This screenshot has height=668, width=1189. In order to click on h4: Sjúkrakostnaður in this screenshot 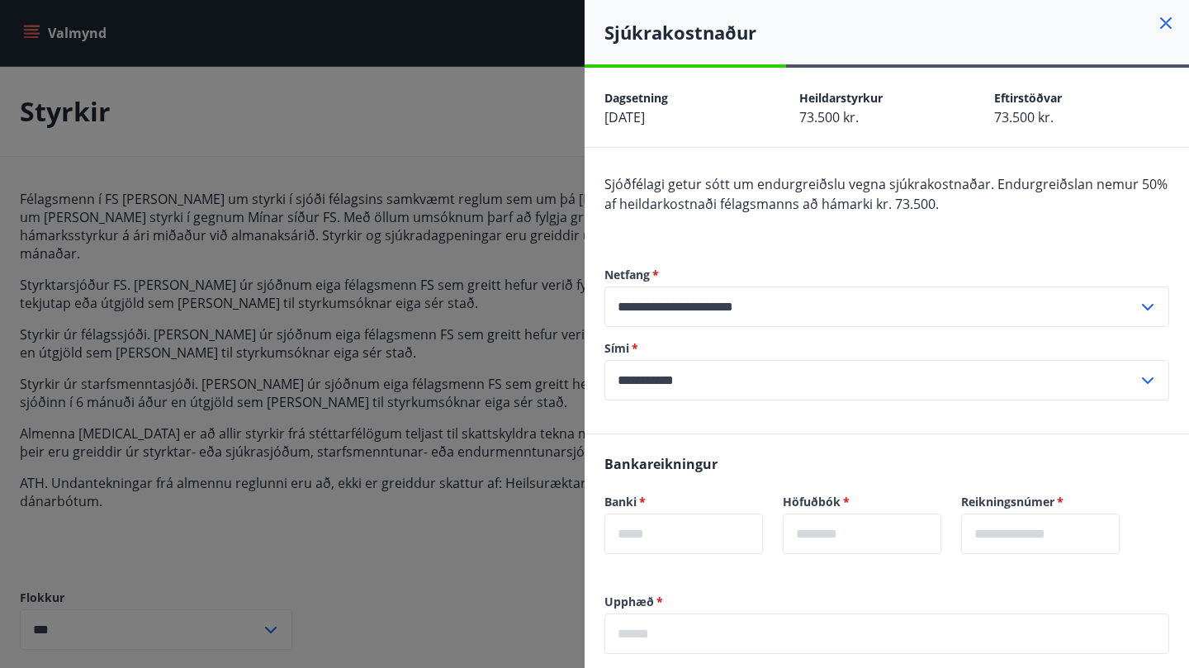, I will do `click(897, 32)`.